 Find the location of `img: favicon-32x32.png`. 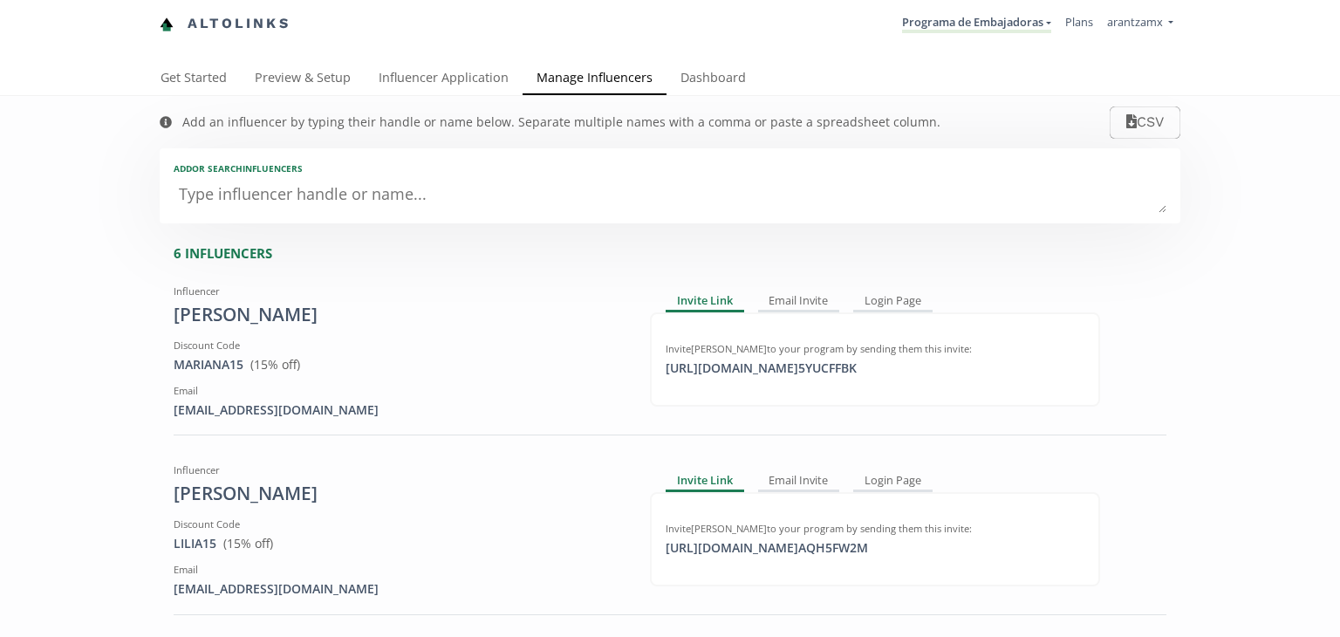

img: favicon-32x32.png is located at coordinates (167, 24).